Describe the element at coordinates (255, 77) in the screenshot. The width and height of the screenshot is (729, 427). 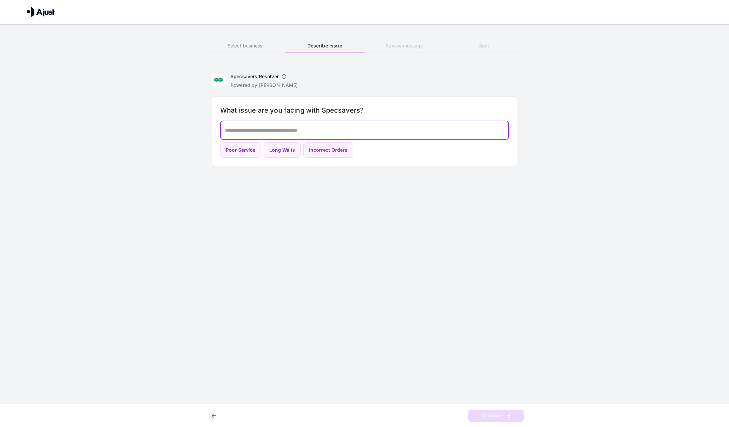
I see `h6: Specsavers Resolver` at that location.